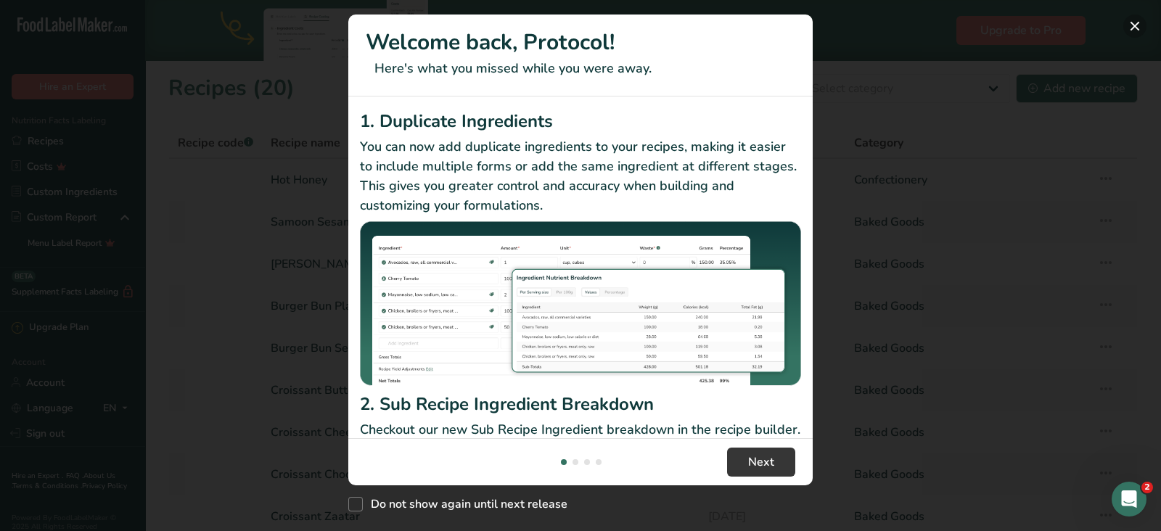 The image size is (1161, 531). I want to click on h2: 1. Duplicate Ingredients, so click(581, 121).